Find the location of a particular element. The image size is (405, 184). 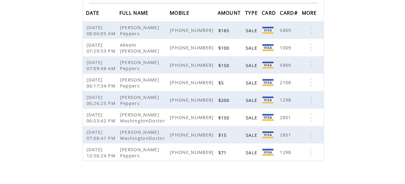

span: AMOUNT is located at coordinates (230, 14).